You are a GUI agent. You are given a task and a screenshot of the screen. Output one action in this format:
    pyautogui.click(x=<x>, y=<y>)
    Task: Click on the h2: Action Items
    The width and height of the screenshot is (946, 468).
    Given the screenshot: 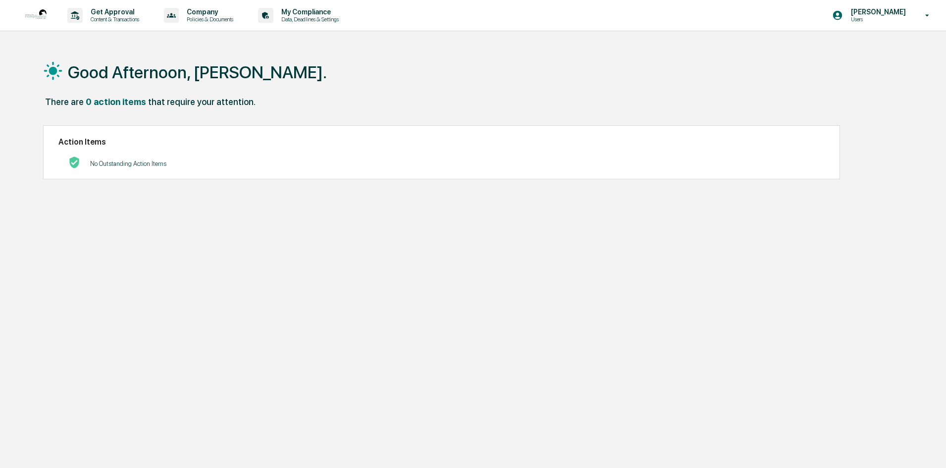 What is the action you would take?
    pyautogui.click(x=441, y=142)
    